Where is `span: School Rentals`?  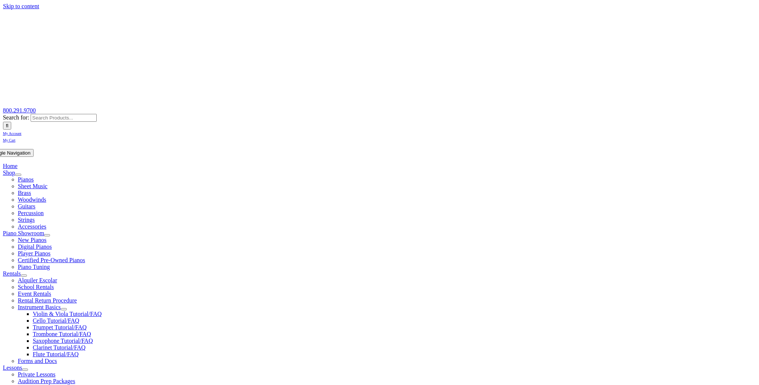
span: School Rentals is located at coordinates (36, 287).